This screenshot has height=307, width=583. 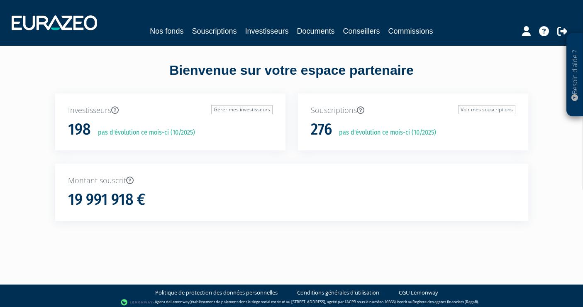 I want to click on a: Lemonway, so click(x=180, y=301).